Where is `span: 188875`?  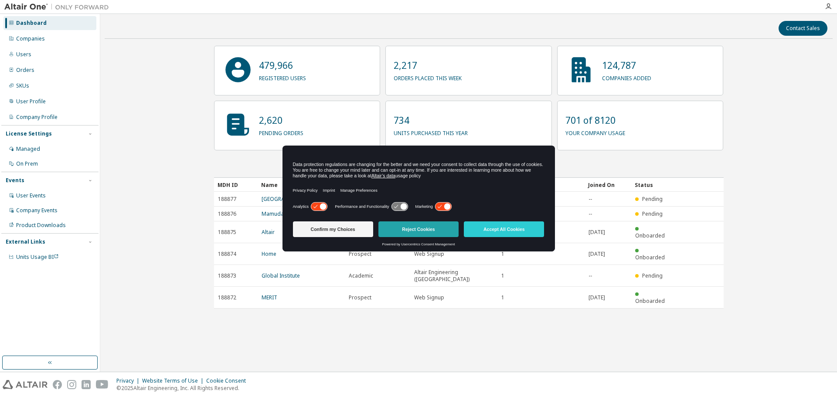
span: 188875 is located at coordinates (227, 232).